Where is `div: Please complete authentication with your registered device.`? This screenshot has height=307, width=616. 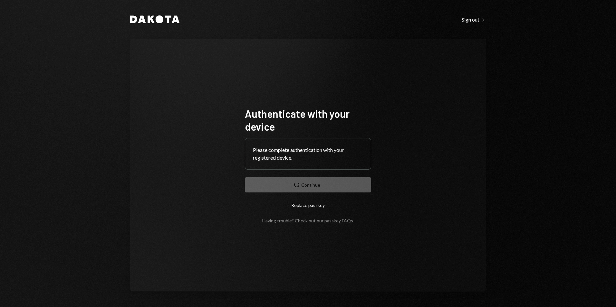
div: Please complete authentication with your registered device. is located at coordinates (308, 154).